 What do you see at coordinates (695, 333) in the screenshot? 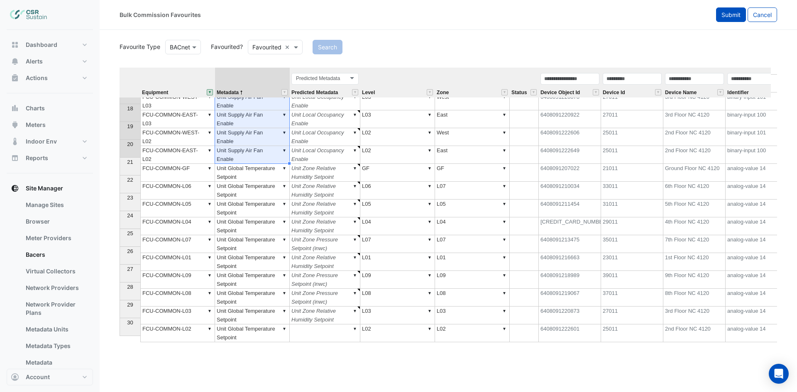
I see `td: 2nd Floor NC 4120` at bounding box center [695, 333].